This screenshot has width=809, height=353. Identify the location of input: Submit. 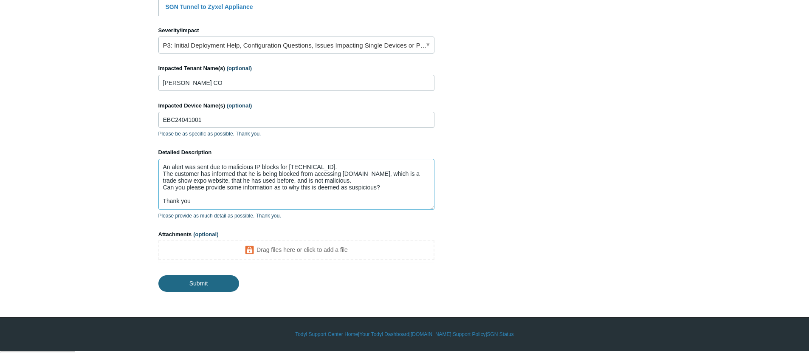
(199, 283).